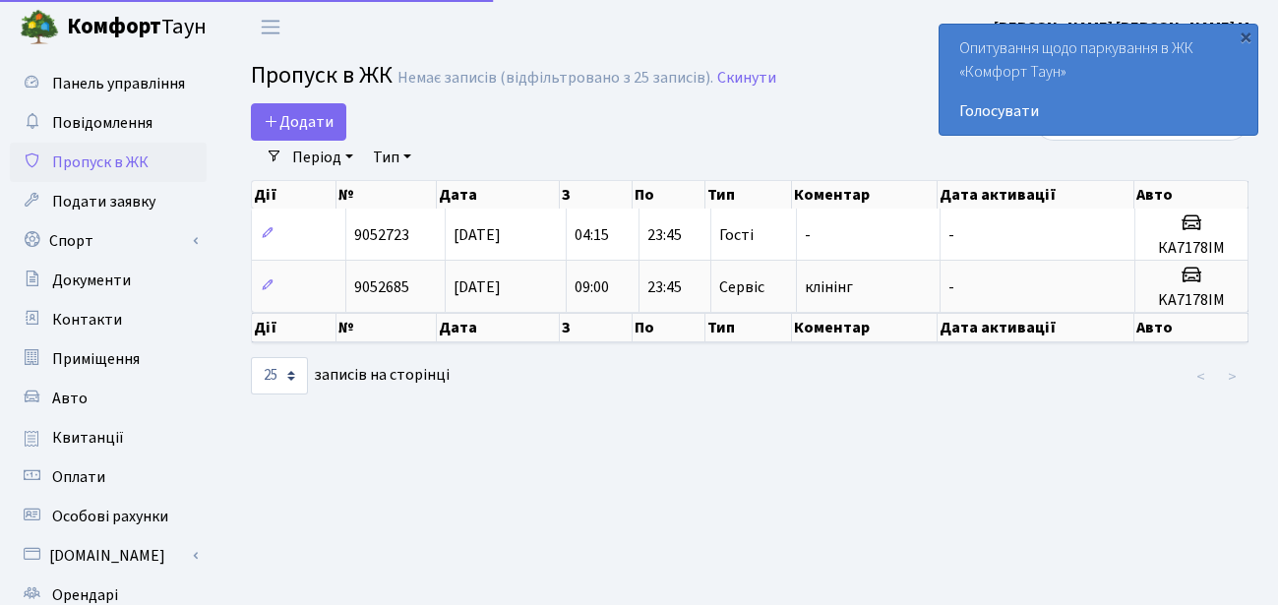  Describe the element at coordinates (1098, 80) in the screenshot. I see `div: Опитування щодо паркування в ЖК «Комфорт Таун»` at that location.